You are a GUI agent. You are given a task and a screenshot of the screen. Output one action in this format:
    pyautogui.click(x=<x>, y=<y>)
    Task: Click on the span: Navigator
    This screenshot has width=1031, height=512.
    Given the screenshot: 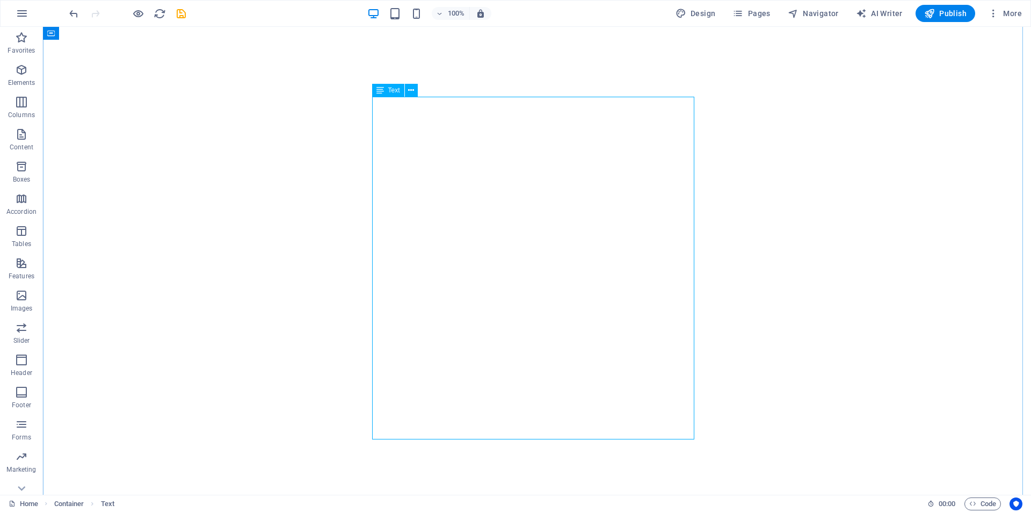 What is the action you would take?
    pyautogui.click(x=813, y=13)
    